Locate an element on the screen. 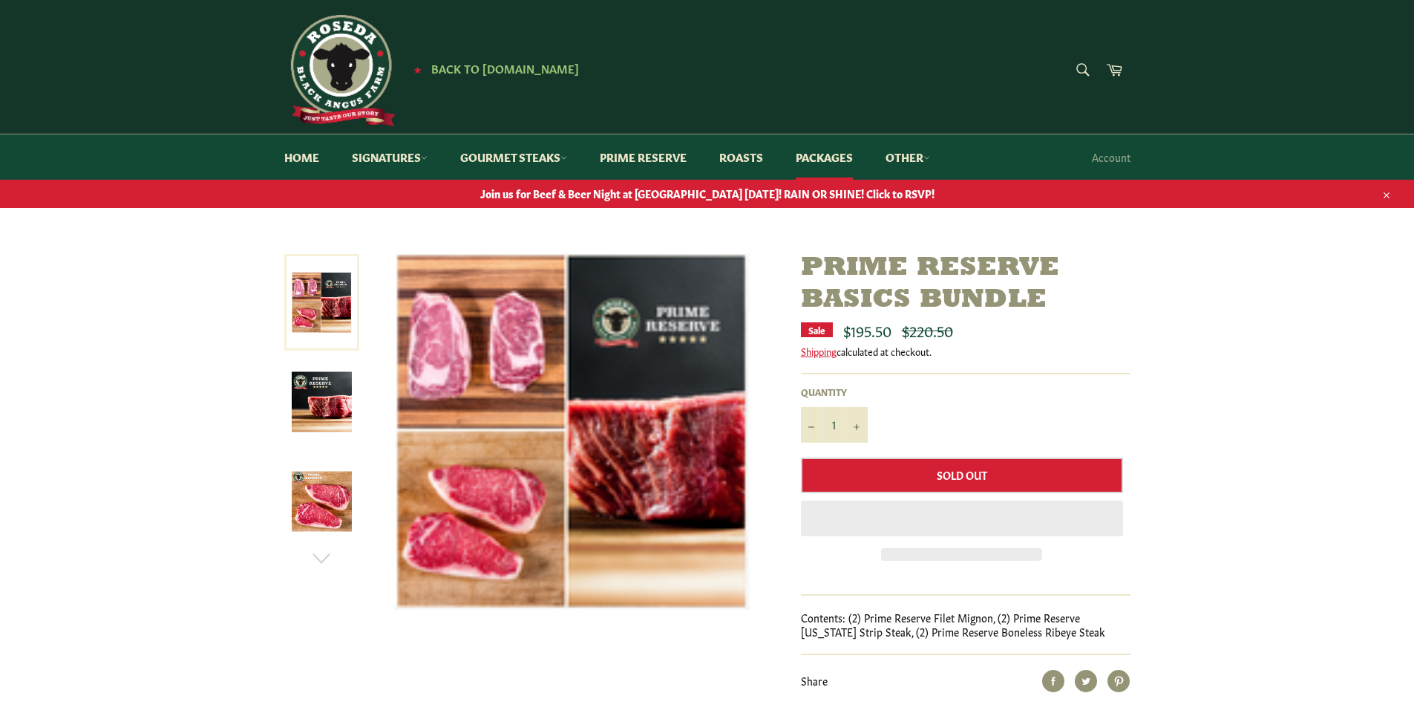 This screenshot has width=1414, height=719. img: Roseda Beef is located at coordinates (340, 71).